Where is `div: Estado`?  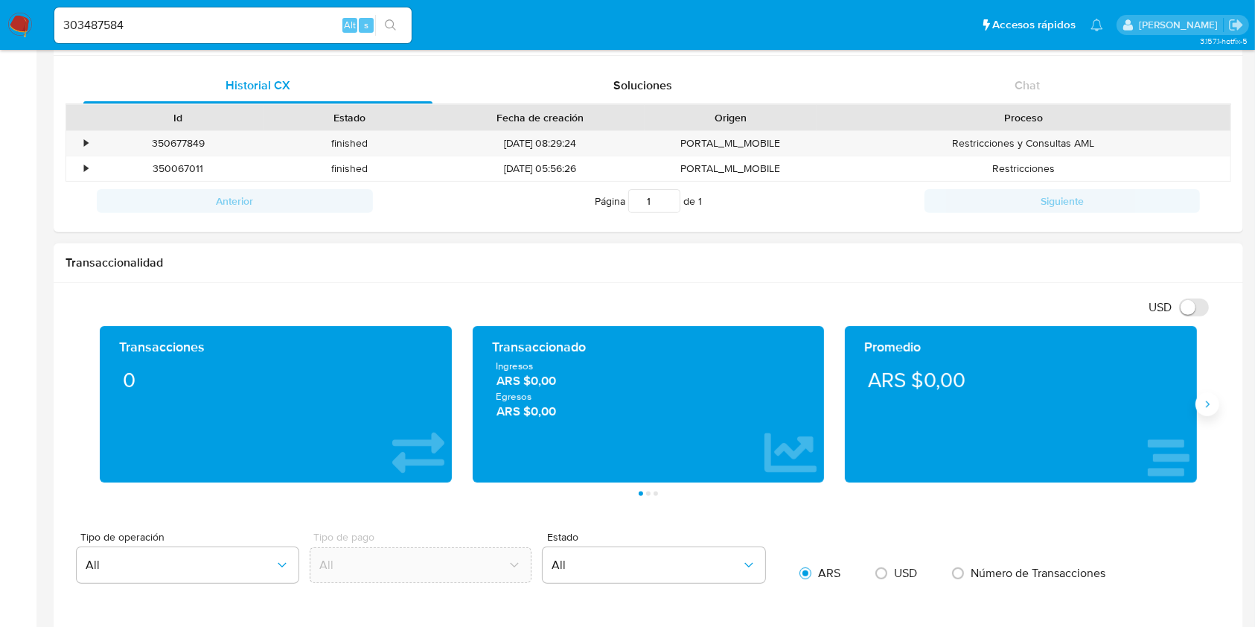
div: Estado is located at coordinates (350, 118).